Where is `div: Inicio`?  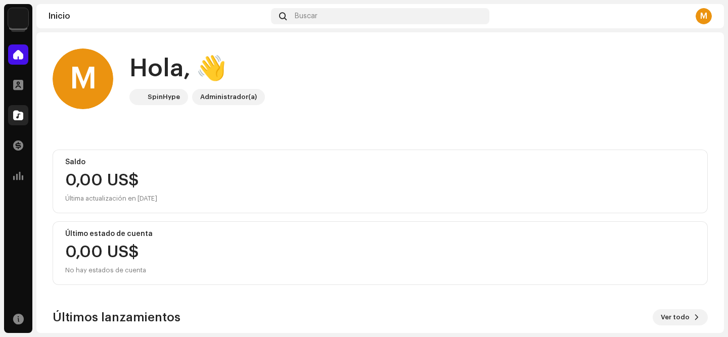
div: Inicio is located at coordinates (158, 16).